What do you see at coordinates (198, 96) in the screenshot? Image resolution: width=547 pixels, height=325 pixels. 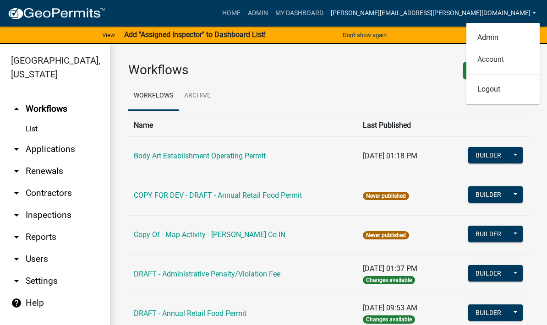 I see `a: Archive` at bounding box center [198, 96].